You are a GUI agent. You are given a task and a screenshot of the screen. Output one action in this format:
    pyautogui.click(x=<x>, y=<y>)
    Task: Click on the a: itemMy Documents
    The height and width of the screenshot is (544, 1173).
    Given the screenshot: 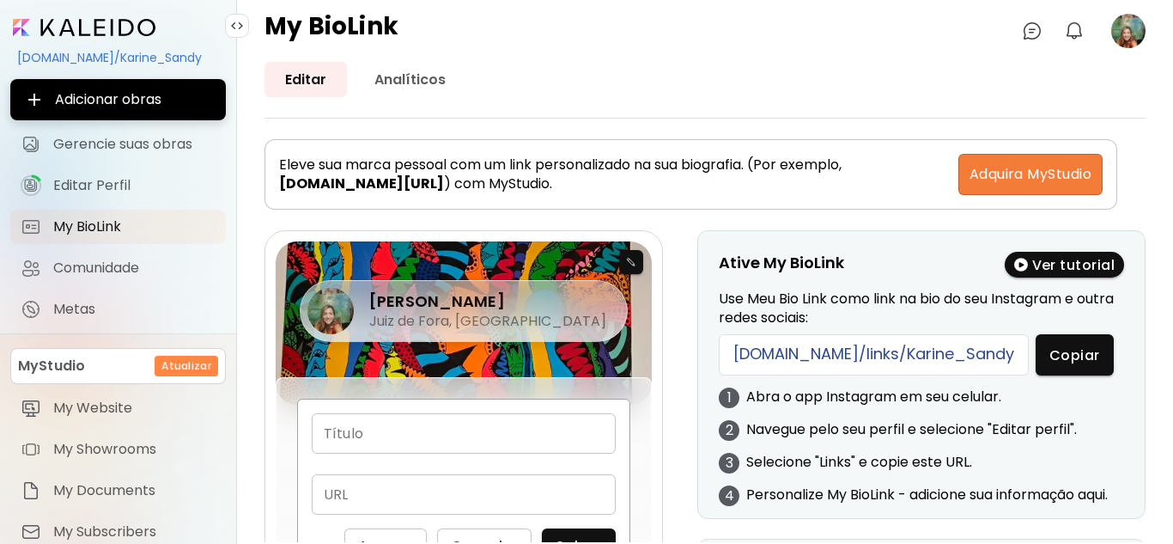 What is the action you would take?
    pyautogui.click(x=118, y=490)
    